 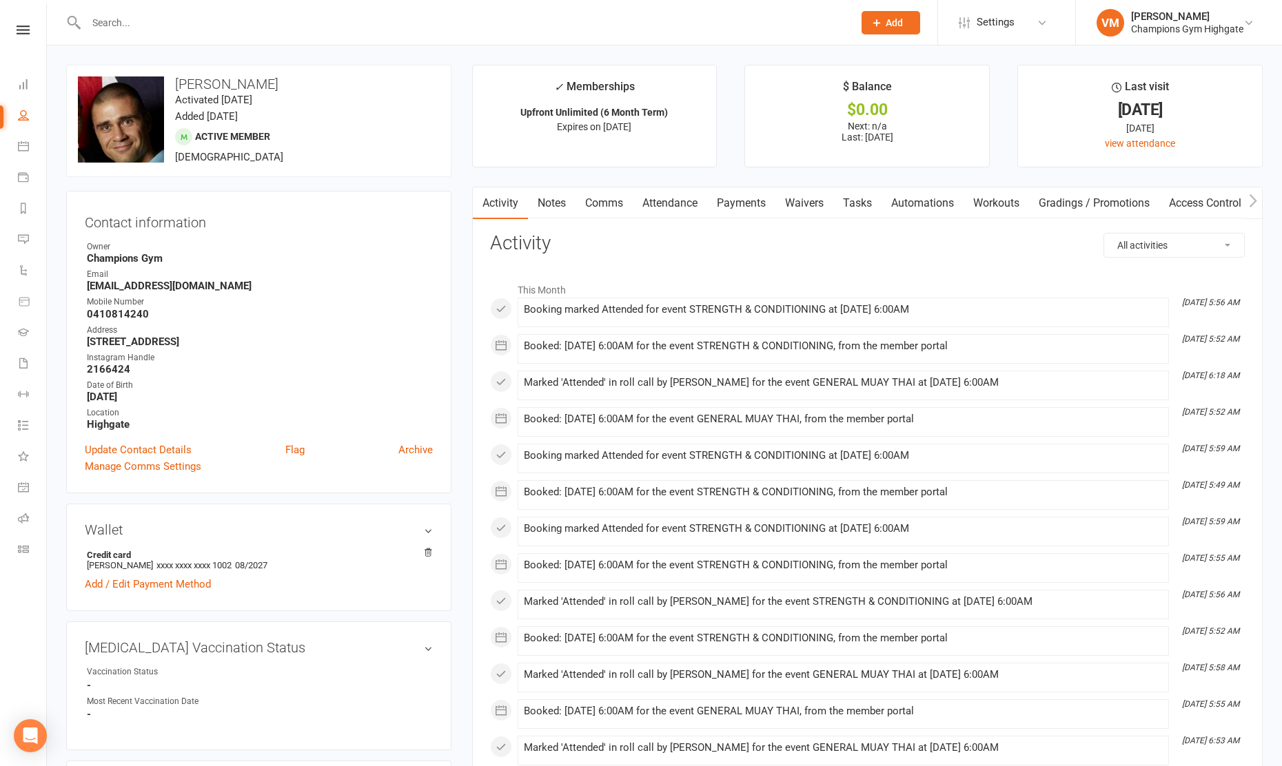 I want to click on div: Last visit, so click(x=1140, y=90).